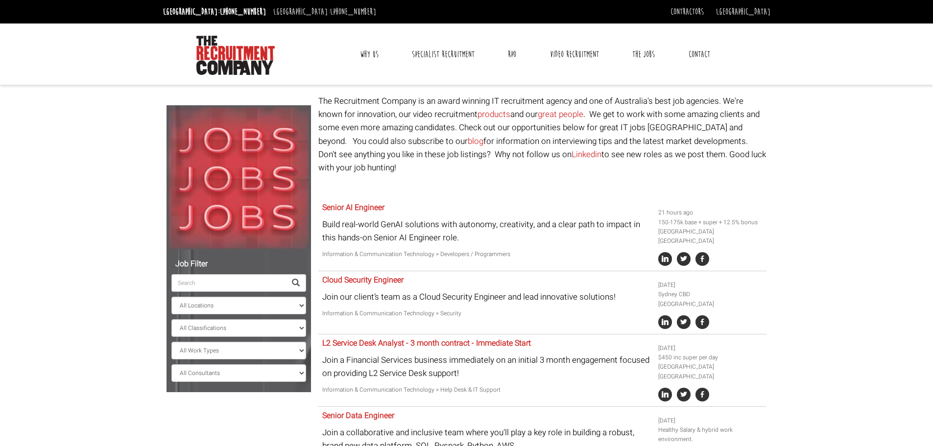 The width and height of the screenshot is (933, 446). I want to click on a: Senior AI Engineer, so click(353, 208).